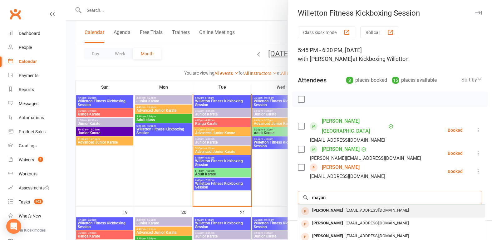 The width and height of the screenshot is (492, 240). I want to click on div: Sort by, so click(471, 80).